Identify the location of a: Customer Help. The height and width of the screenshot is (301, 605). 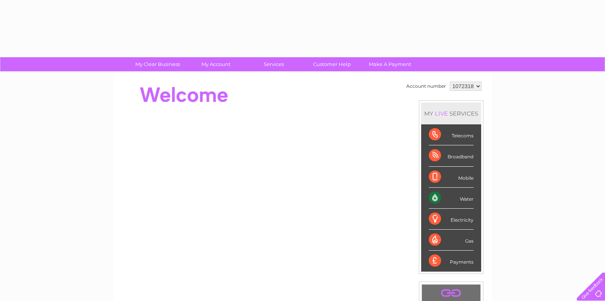
(332, 64).